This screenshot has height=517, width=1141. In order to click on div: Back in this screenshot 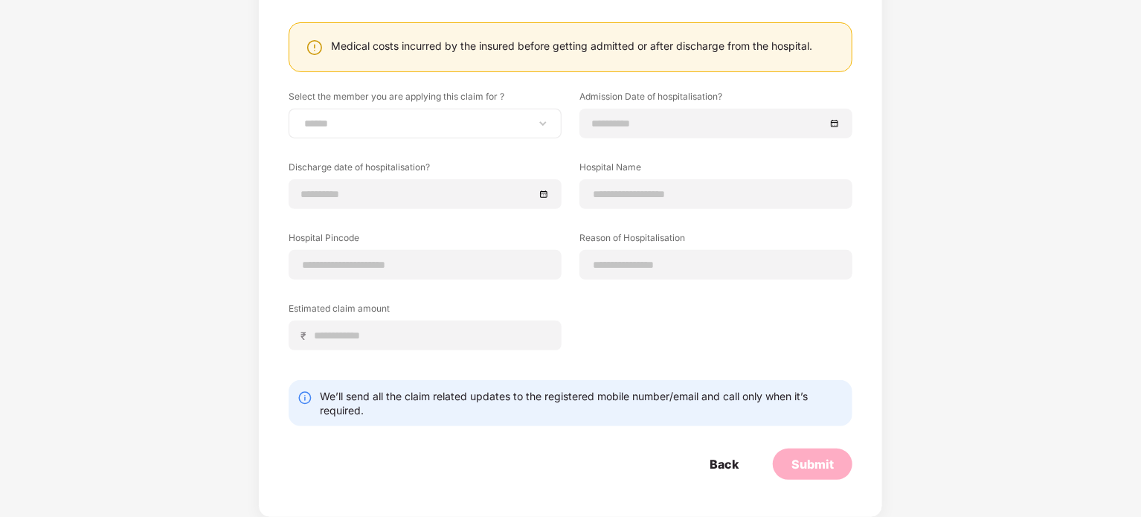, I will do `click(723, 464)`.